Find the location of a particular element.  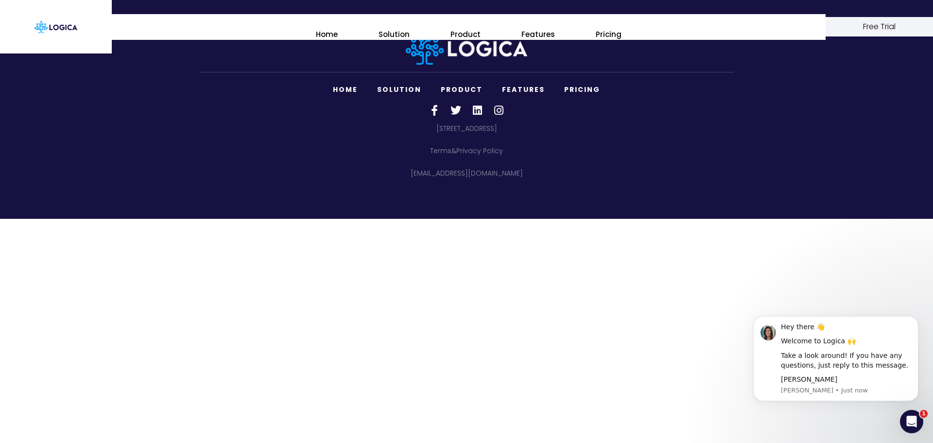

span: 1 is located at coordinates (924, 413).